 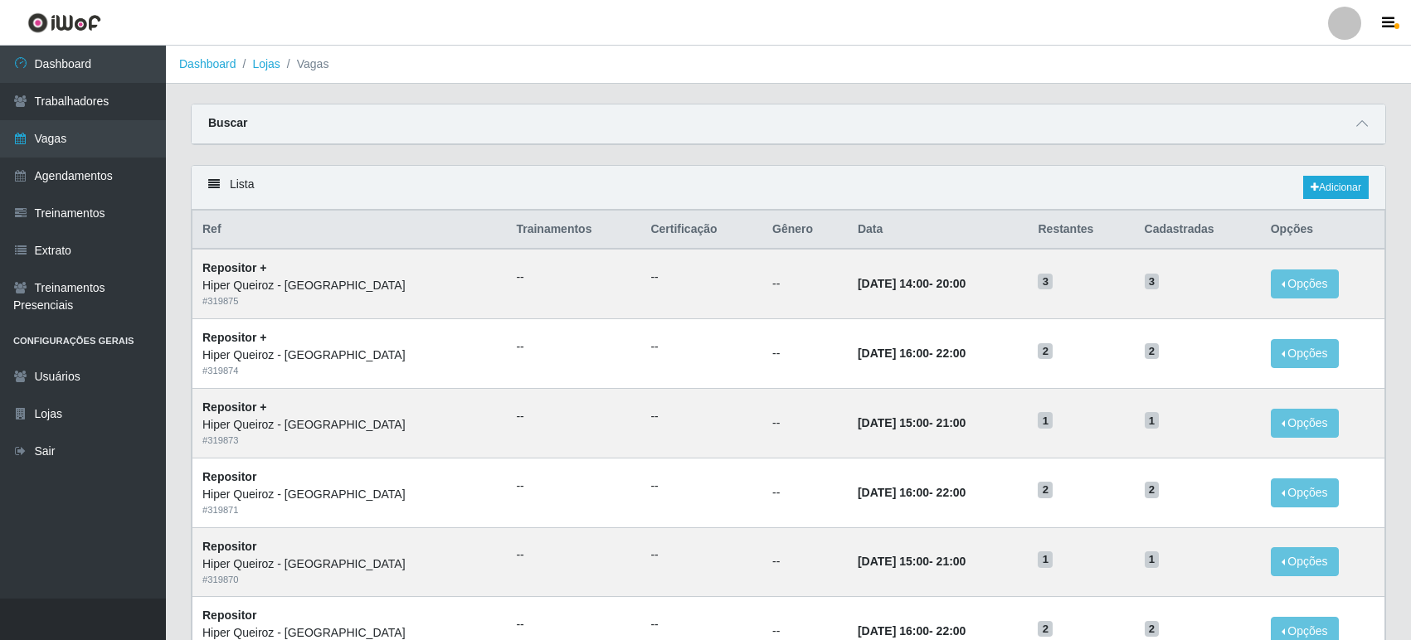 I want to click on strong: Buscar, so click(x=227, y=123).